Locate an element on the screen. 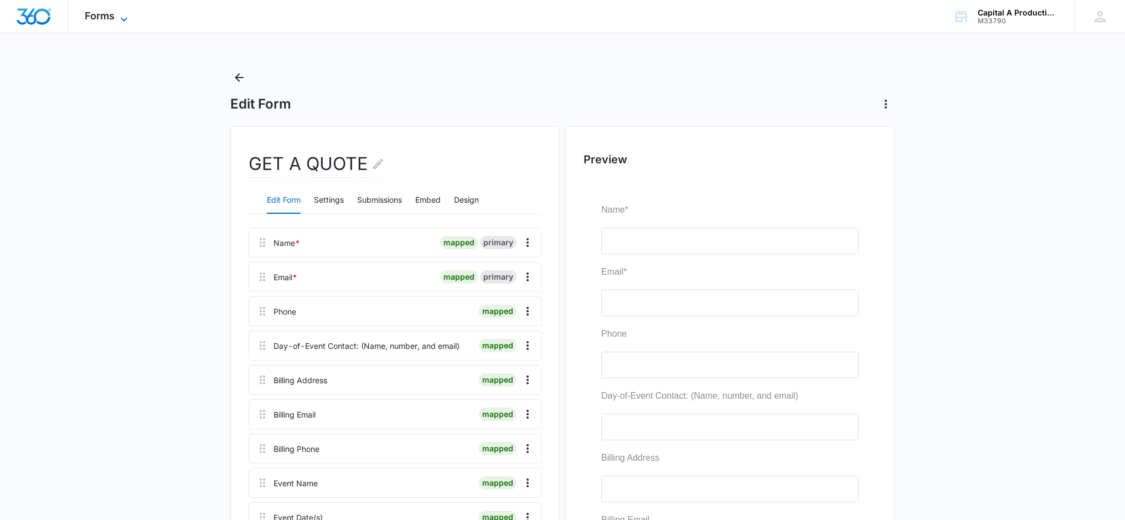  button: Design is located at coordinates (466, 200).